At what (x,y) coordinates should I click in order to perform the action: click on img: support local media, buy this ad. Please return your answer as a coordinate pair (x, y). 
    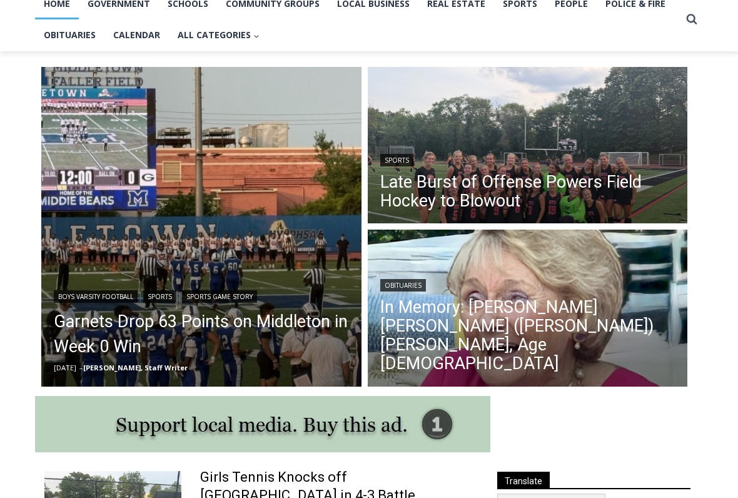
    Looking at the image, I should click on (263, 424).